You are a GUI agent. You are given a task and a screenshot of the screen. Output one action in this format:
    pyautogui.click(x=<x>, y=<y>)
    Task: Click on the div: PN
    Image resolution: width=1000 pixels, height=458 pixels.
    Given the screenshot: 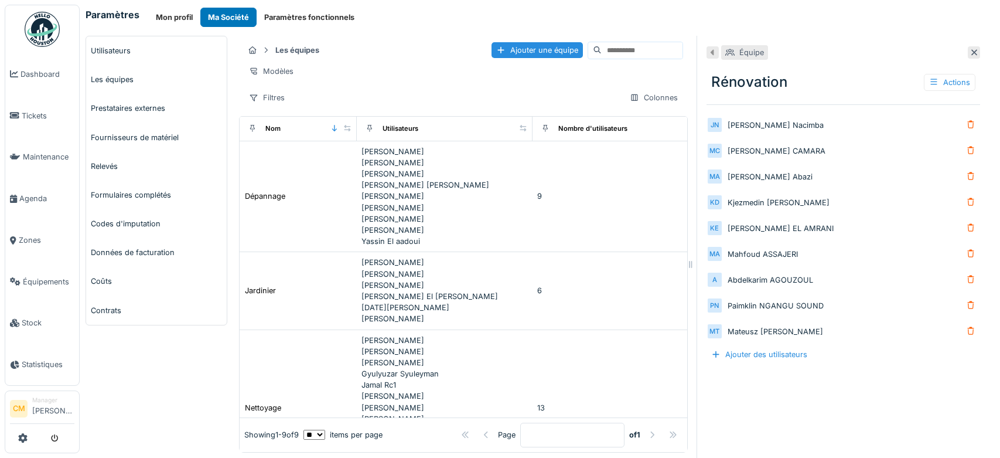 What is the action you would take?
    pyautogui.click(x=715, y=305)
    